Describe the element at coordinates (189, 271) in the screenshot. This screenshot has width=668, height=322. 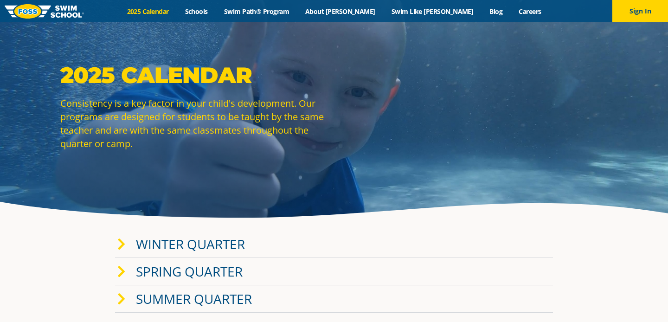
I see `a: Spring Quarter` at that location.